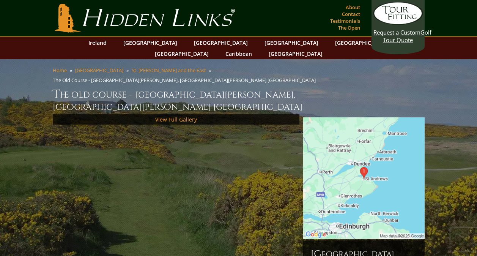  I want to click on a: Ireland, so click(97, 42).